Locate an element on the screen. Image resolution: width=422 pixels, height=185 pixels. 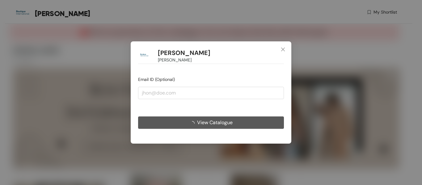
span: Email ID (Optional) is located at coordinates (156, 79).